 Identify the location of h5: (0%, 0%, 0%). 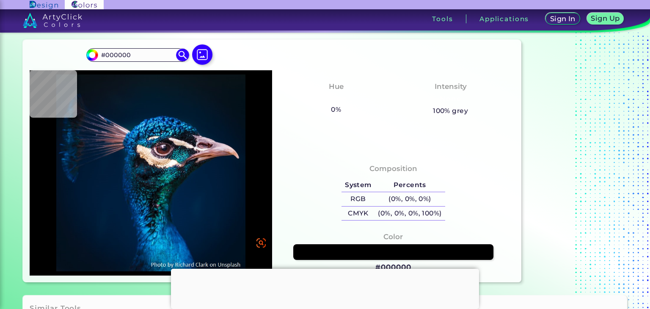
(410, 199).